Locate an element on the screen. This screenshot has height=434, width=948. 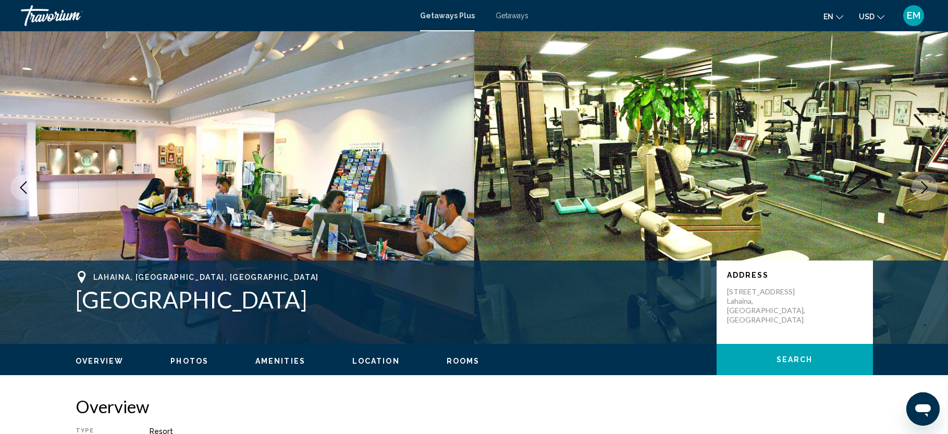
a: Getaways Plus is located at coordinates (447, 16).